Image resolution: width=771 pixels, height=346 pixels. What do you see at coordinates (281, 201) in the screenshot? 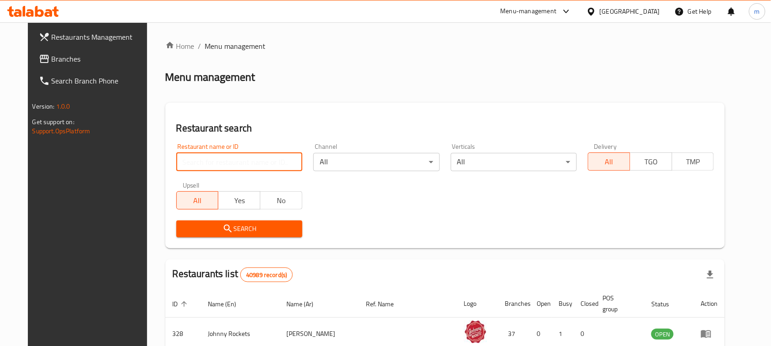
I see `button: No` at bounding box center [281, 201].